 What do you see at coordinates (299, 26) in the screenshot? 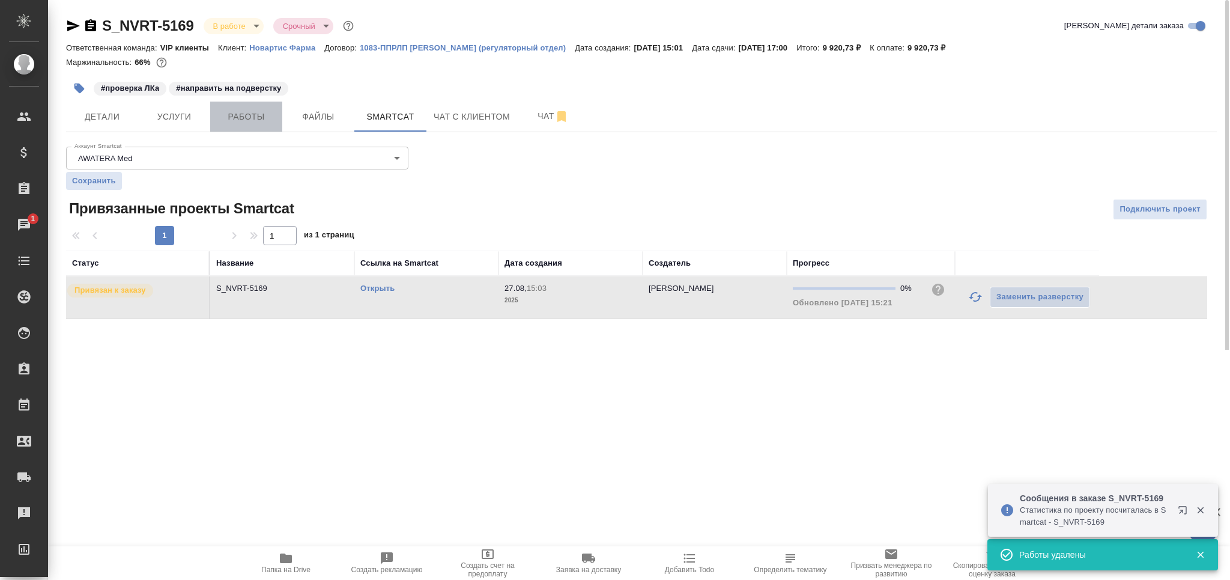
I see `button: Срочный` at bounding box center [299, 26].